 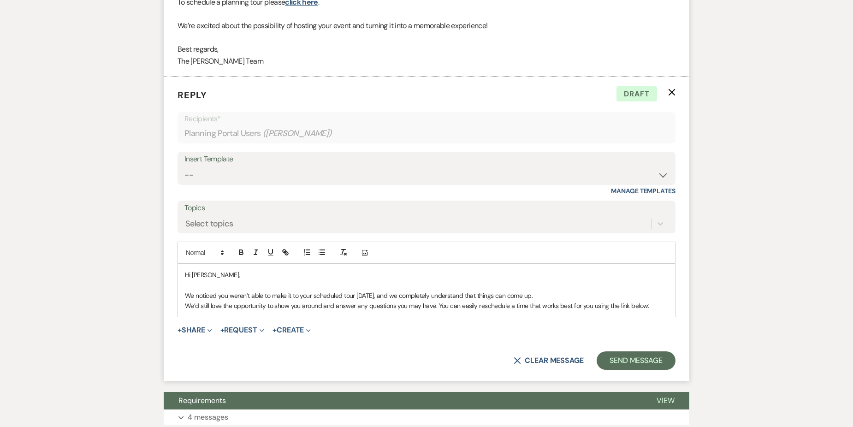 What do you see at coordinates (427, 208) in the screenshot?
I see `label: Topics` at bounding box center [427, 208].